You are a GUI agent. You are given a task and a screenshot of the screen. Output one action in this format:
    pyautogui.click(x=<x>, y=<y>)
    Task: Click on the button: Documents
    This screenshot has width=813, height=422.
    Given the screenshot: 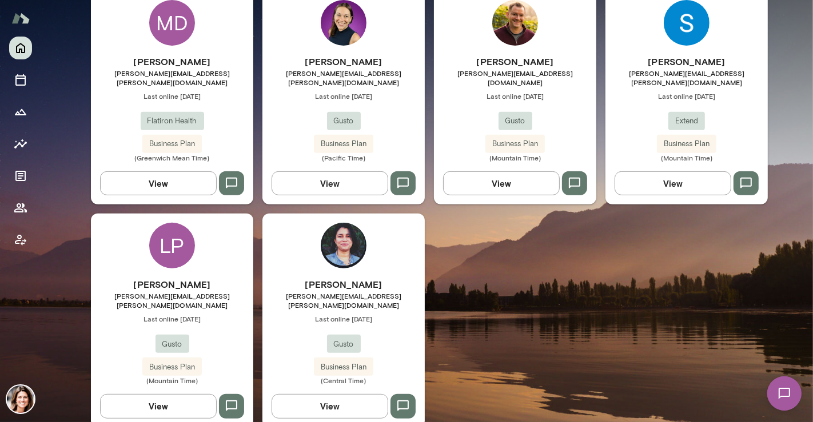 What is the action you would take?
    pyautogui.click(x=21, y=176)
    